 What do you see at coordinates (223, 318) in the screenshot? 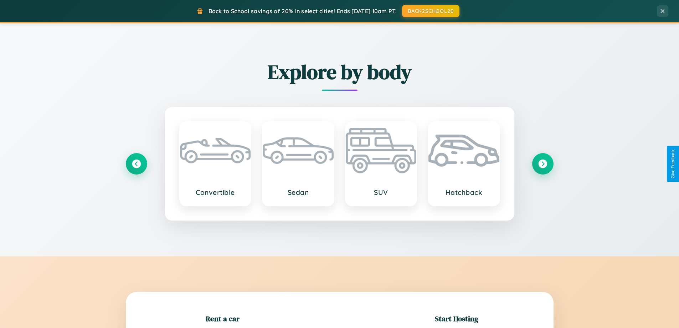
I see `h2: Rent a car` at bounding box center [223, 318].